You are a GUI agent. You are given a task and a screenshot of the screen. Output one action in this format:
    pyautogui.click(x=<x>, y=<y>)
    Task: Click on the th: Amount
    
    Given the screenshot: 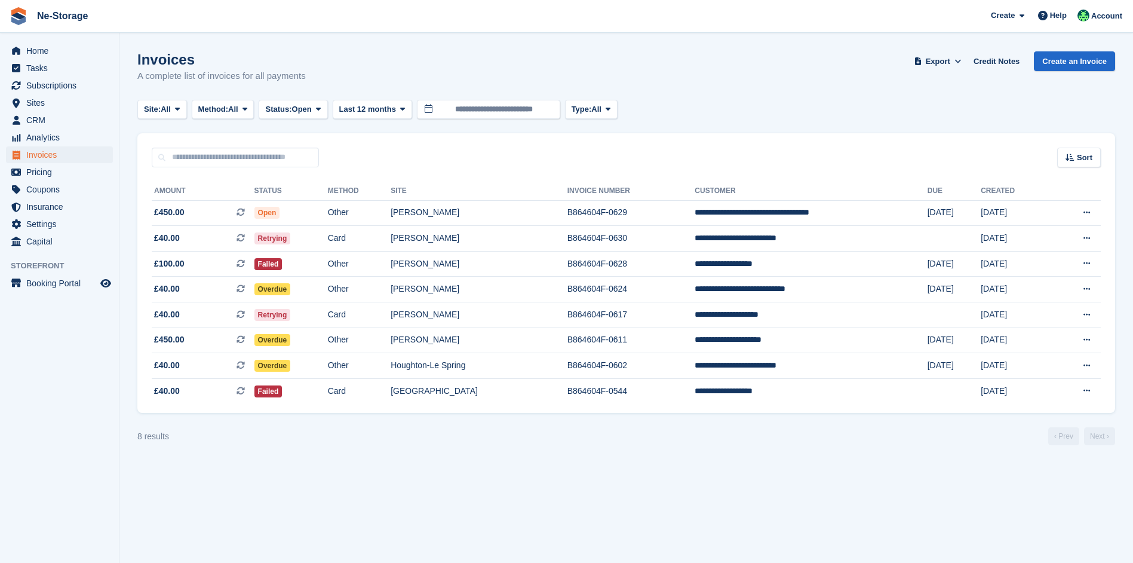 What is the action you would take?
    pyautogui.click(x=203, y=191)
    